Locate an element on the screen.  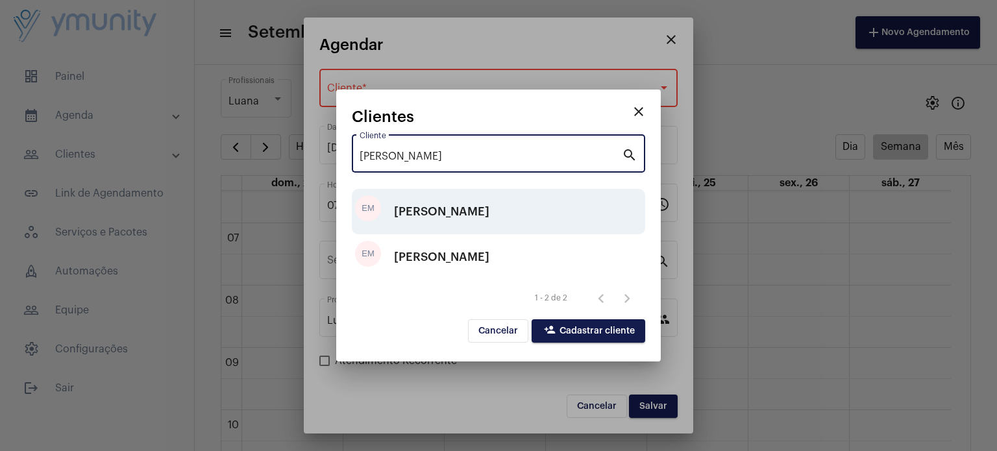
button: Página anterior is located at coordinates (601, 298).